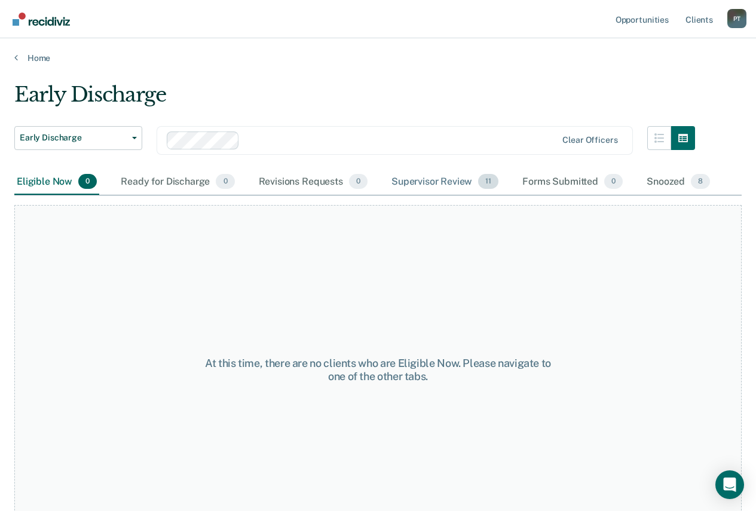 This screenshot has height=511, width=756. What do you see at coordinates (313, 182) in the screenshot?
I see `div: Revisions Requests0` at bounding box center [313, 182].